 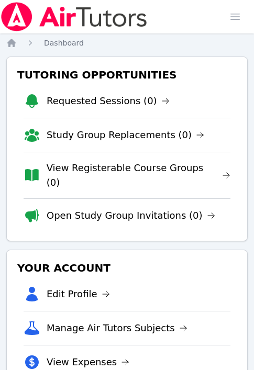 What do you see at coordinates (127, 75) in the screenshot?
I see `h3: Tutoring Opportunities` at bounding box center [127, 75].